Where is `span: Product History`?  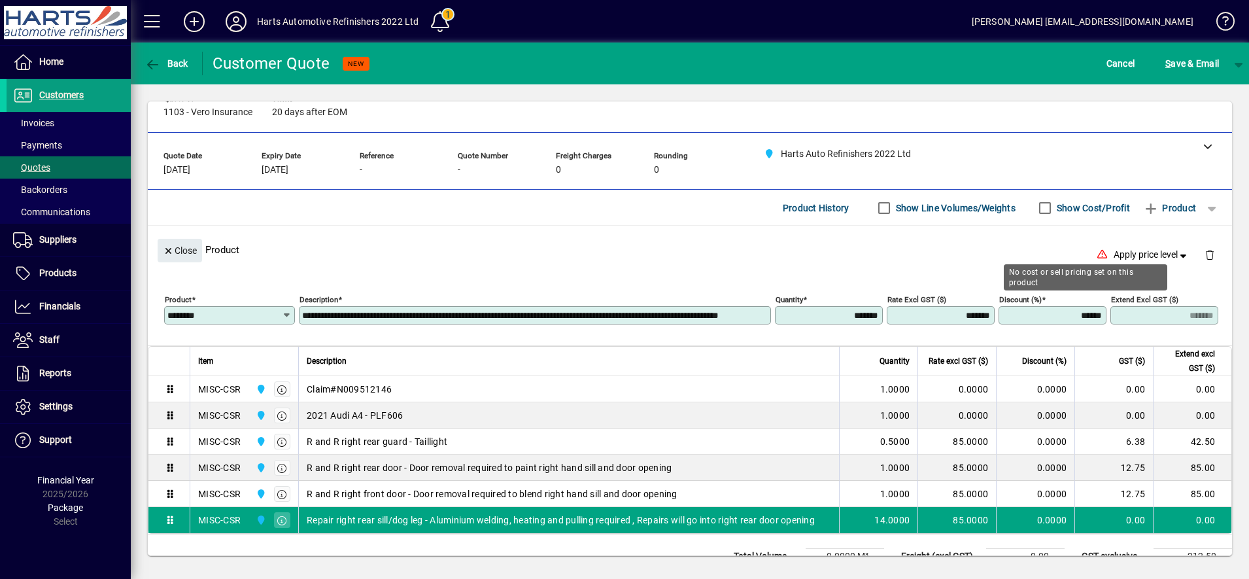
span: Product History is located at coordinates (816, 208).